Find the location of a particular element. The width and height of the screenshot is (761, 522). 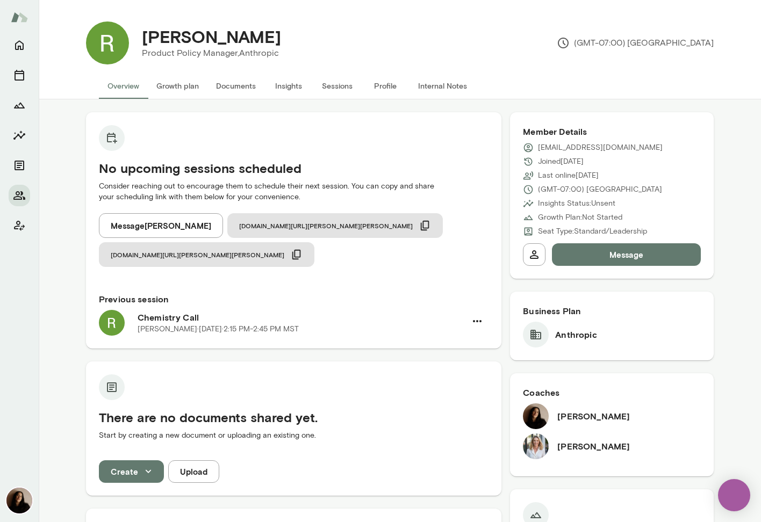

p: Growth Plan: Not Started is located at coordinates (580, 218).